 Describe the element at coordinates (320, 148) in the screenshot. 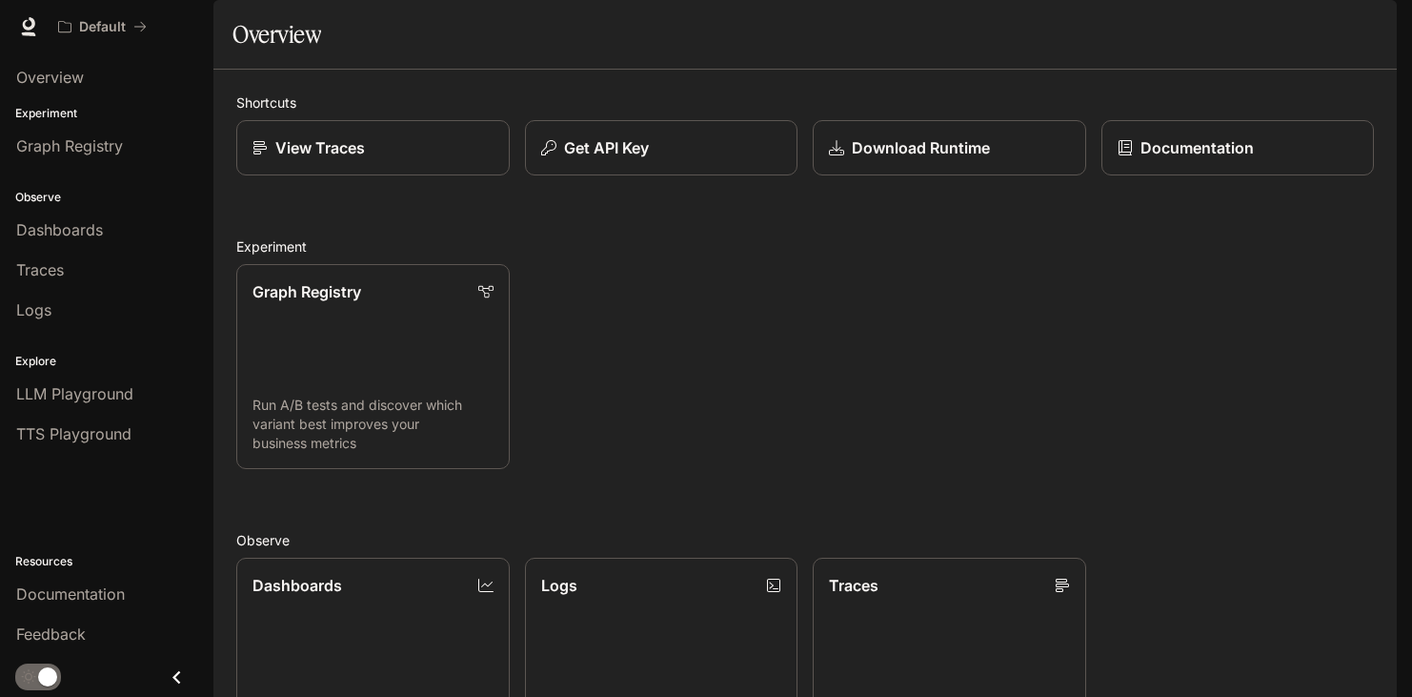

I see `p: View Traces` at that location.